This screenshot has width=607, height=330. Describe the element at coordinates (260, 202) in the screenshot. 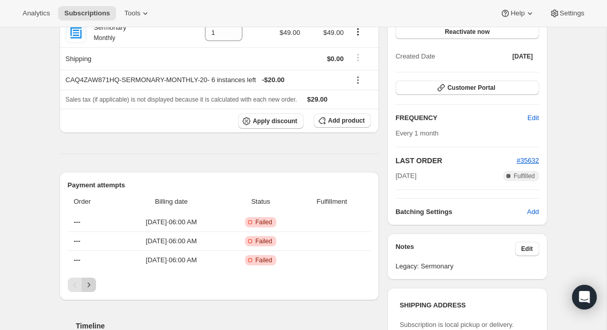

I see `span: Status` at that location.